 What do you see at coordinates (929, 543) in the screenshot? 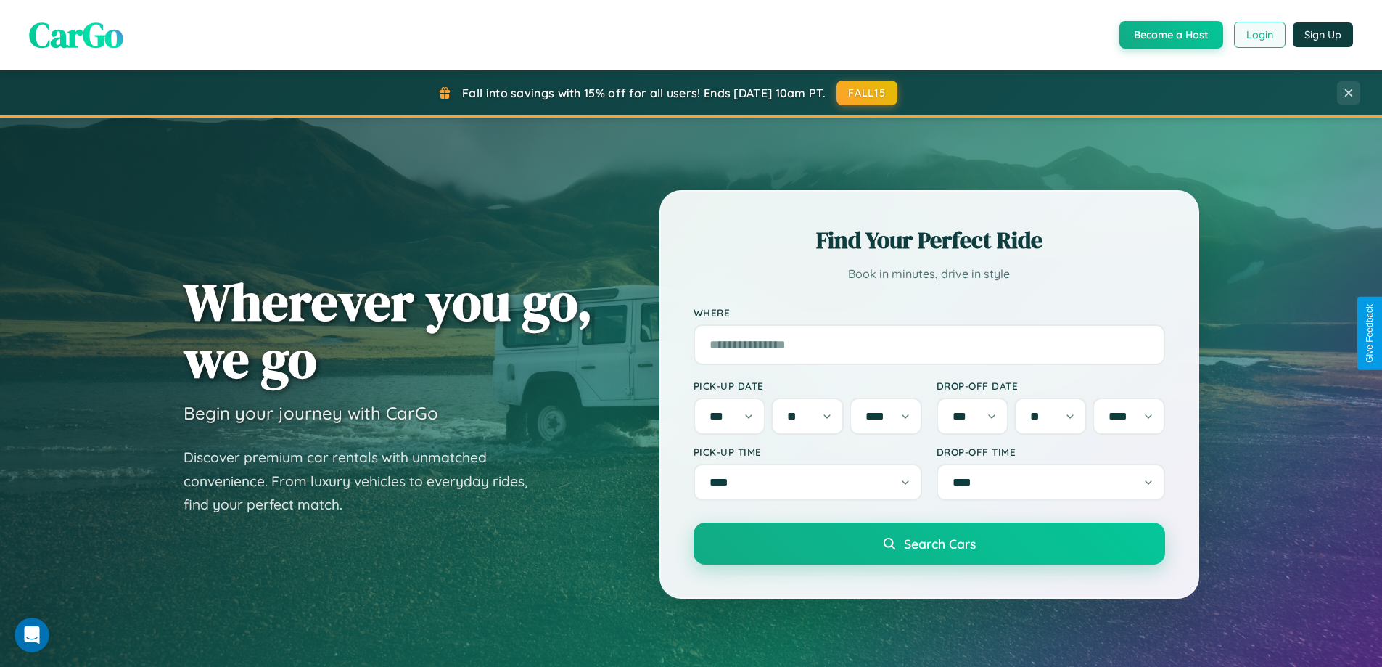
I see `button: Search Cars` at bounding box center [929, 543].